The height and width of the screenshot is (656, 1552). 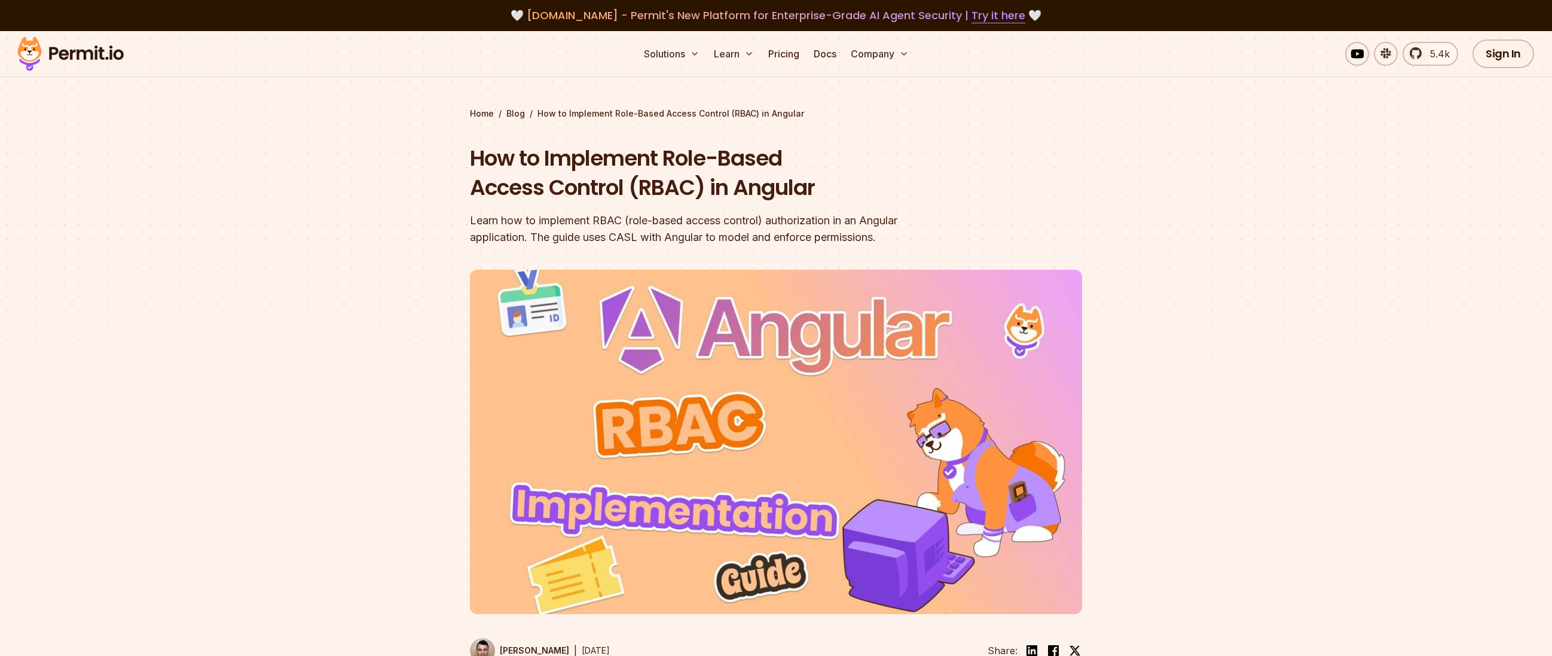 I want to click on button: Learn, so click(x=734, y=54).